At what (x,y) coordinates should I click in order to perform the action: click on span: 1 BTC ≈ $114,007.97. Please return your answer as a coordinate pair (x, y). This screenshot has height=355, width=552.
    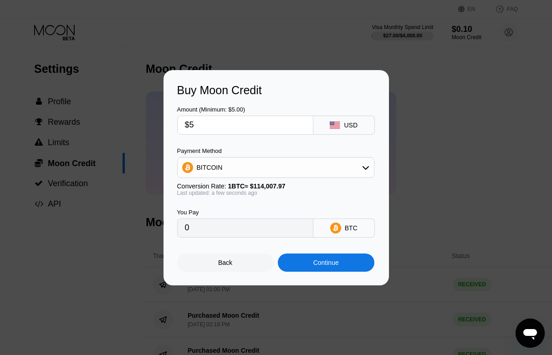
    Looking at the image, I should click on (257, 186).